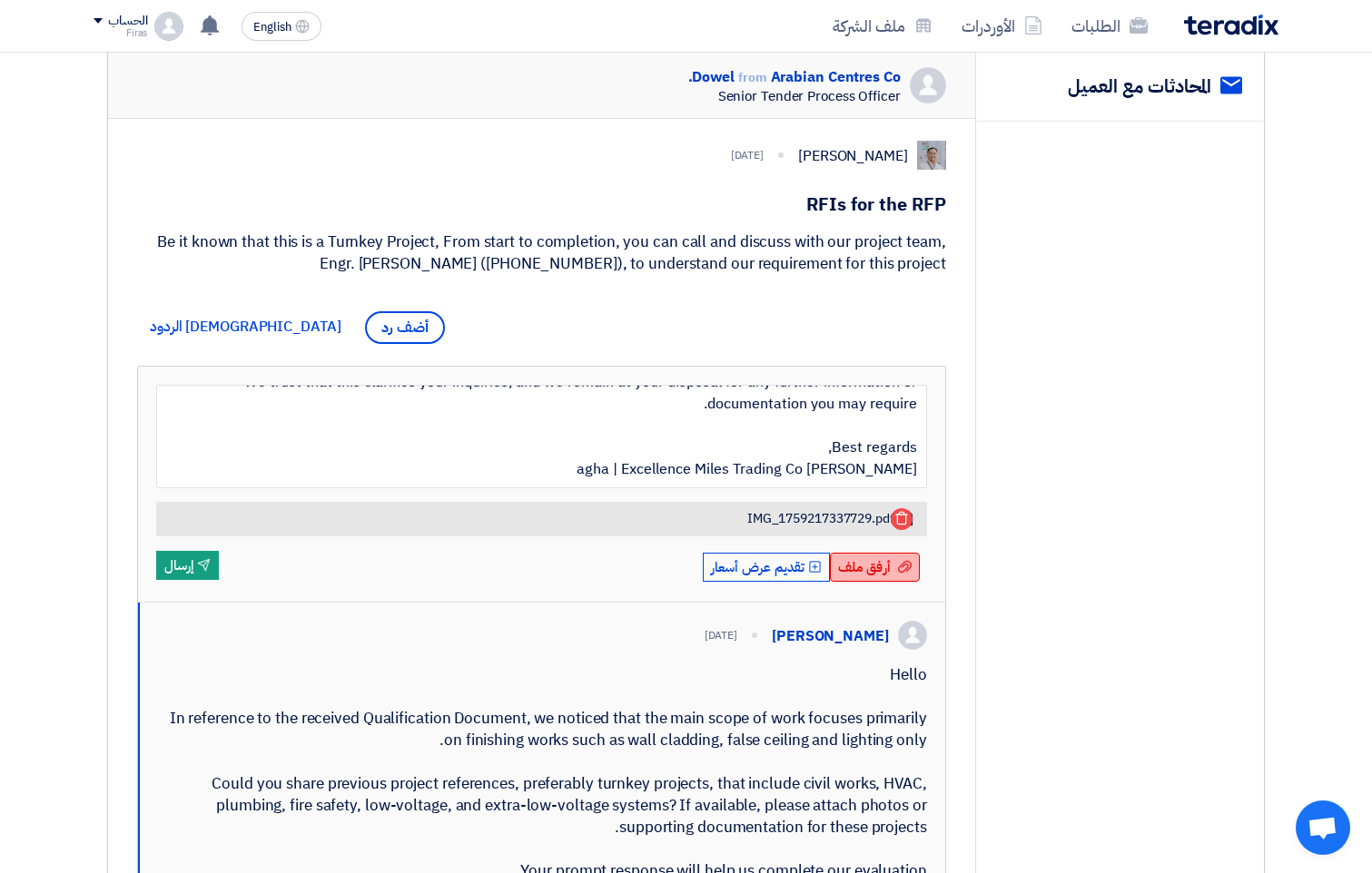  Describe the element at coordinates (932, 156) in the screenshot. I see `img: IMG_1753965247717.jpg` at that location.